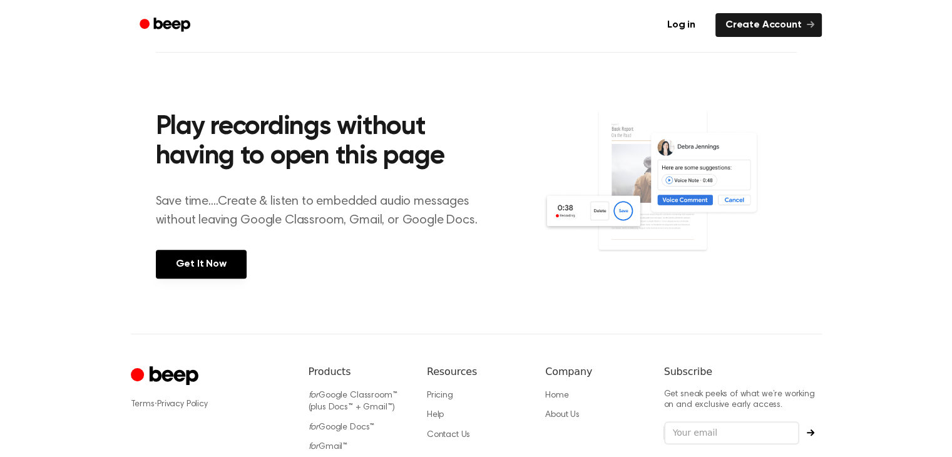  What do you see at coordinates (743, 400) in the screenshot?
I see `p: Get sneak peeks of what we’re working on and exclusive early access.` at bounding box center [743, 400].